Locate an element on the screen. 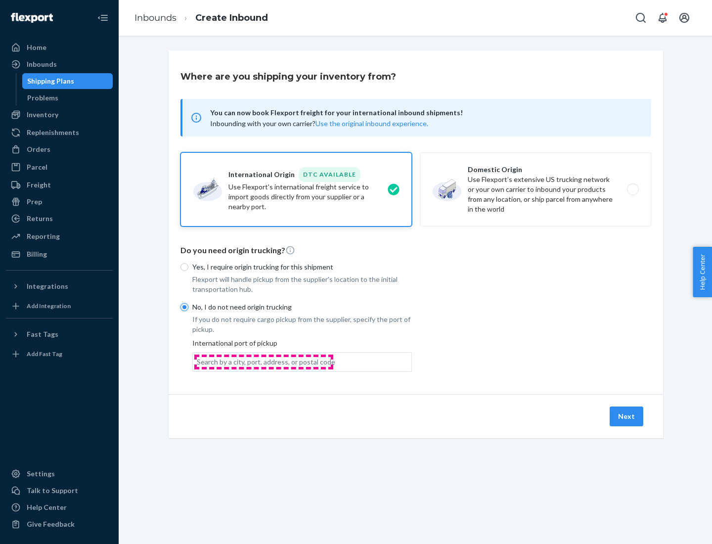 Image resolution: width=712 pixels, height=544 pixels. div: Parcel is located at coordinates (37, 167).